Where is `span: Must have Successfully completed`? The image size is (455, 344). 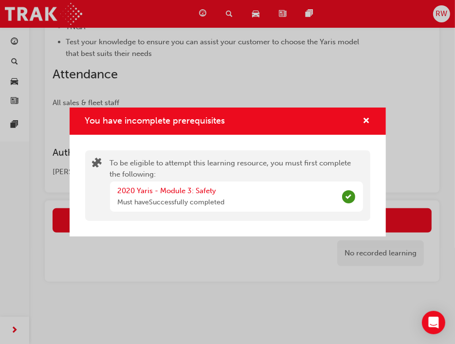
span: Must have Successfully completed is located at coordinates (171, 202).